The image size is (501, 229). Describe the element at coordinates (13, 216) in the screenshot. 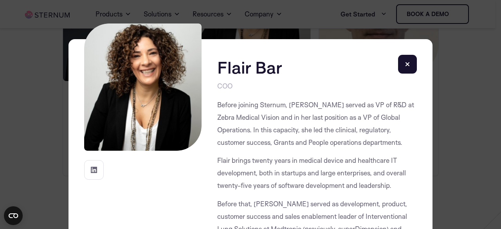

I see `button: Open CMP widget` at that location.